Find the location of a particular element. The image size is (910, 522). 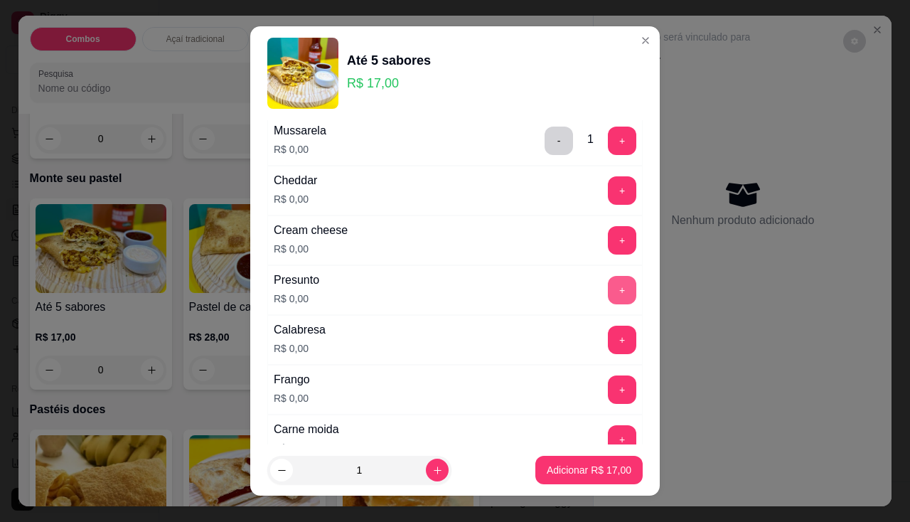

div: Carne moida is located at coordinates (306, 429).